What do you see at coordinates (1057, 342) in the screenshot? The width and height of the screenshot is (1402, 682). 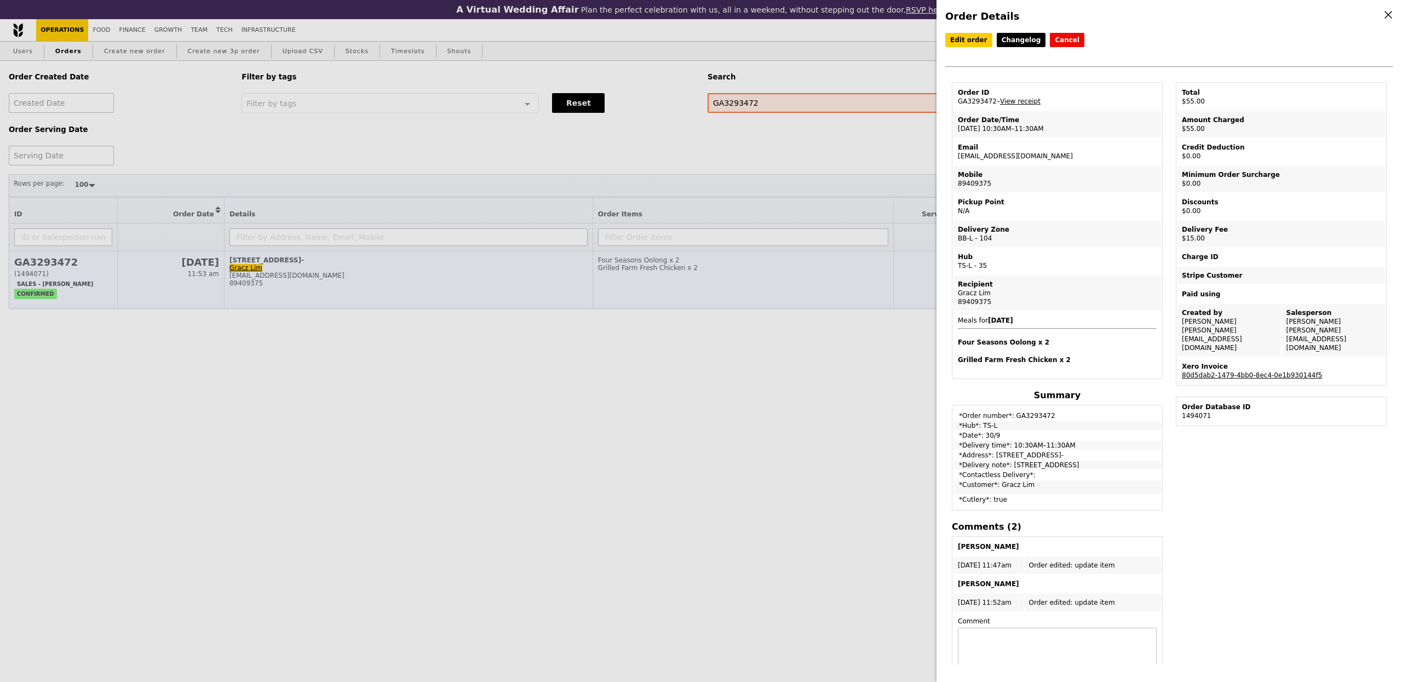 I see `h4: Four Seasons Oolong x 2` at bounding box center [1057, 342].